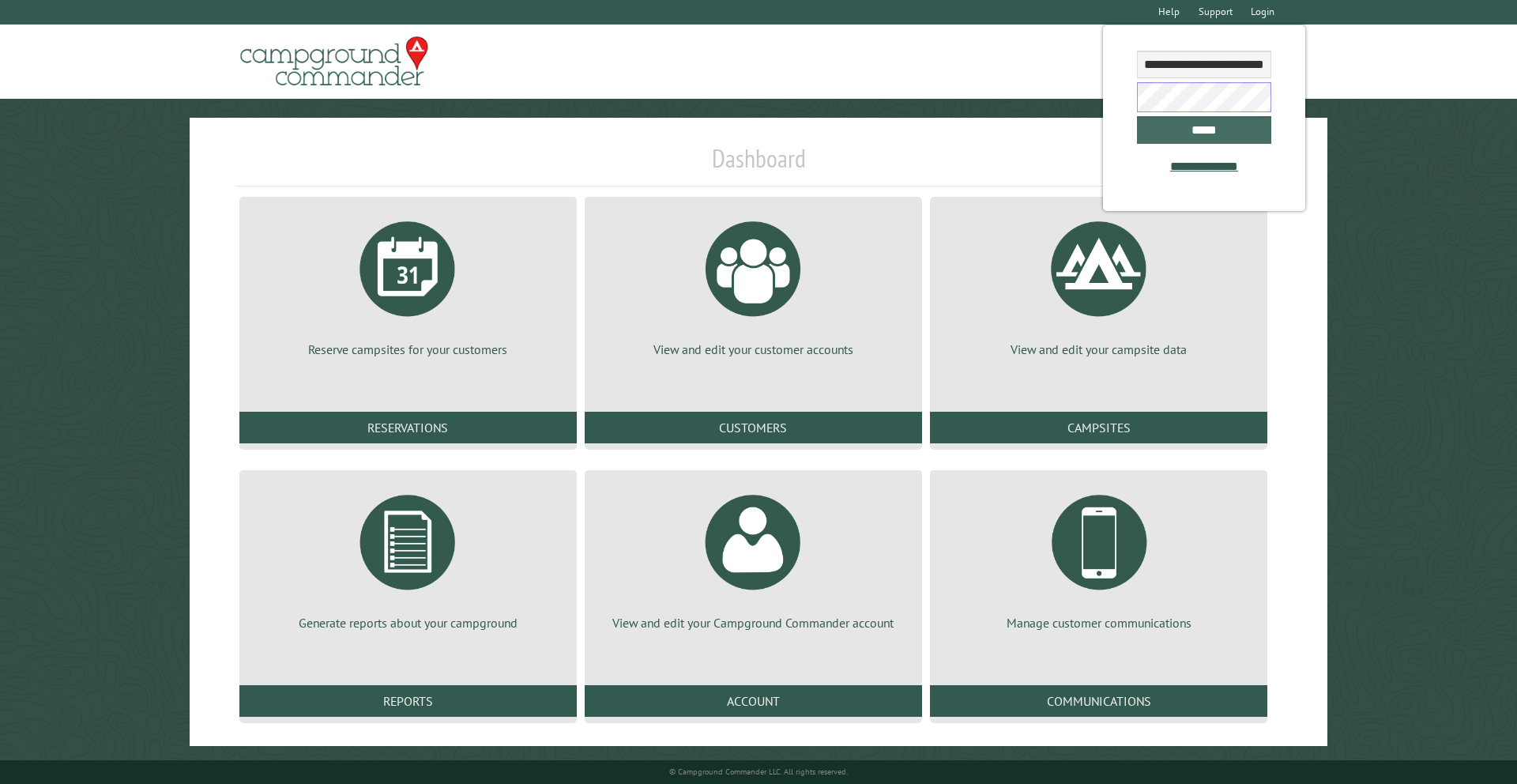 This screenshot has height=784, width=1517. Describe the element at coordinates (758, 771) in the screenshot. I see `small: © Campground Commander LLC. All rights reserved.` at that location.